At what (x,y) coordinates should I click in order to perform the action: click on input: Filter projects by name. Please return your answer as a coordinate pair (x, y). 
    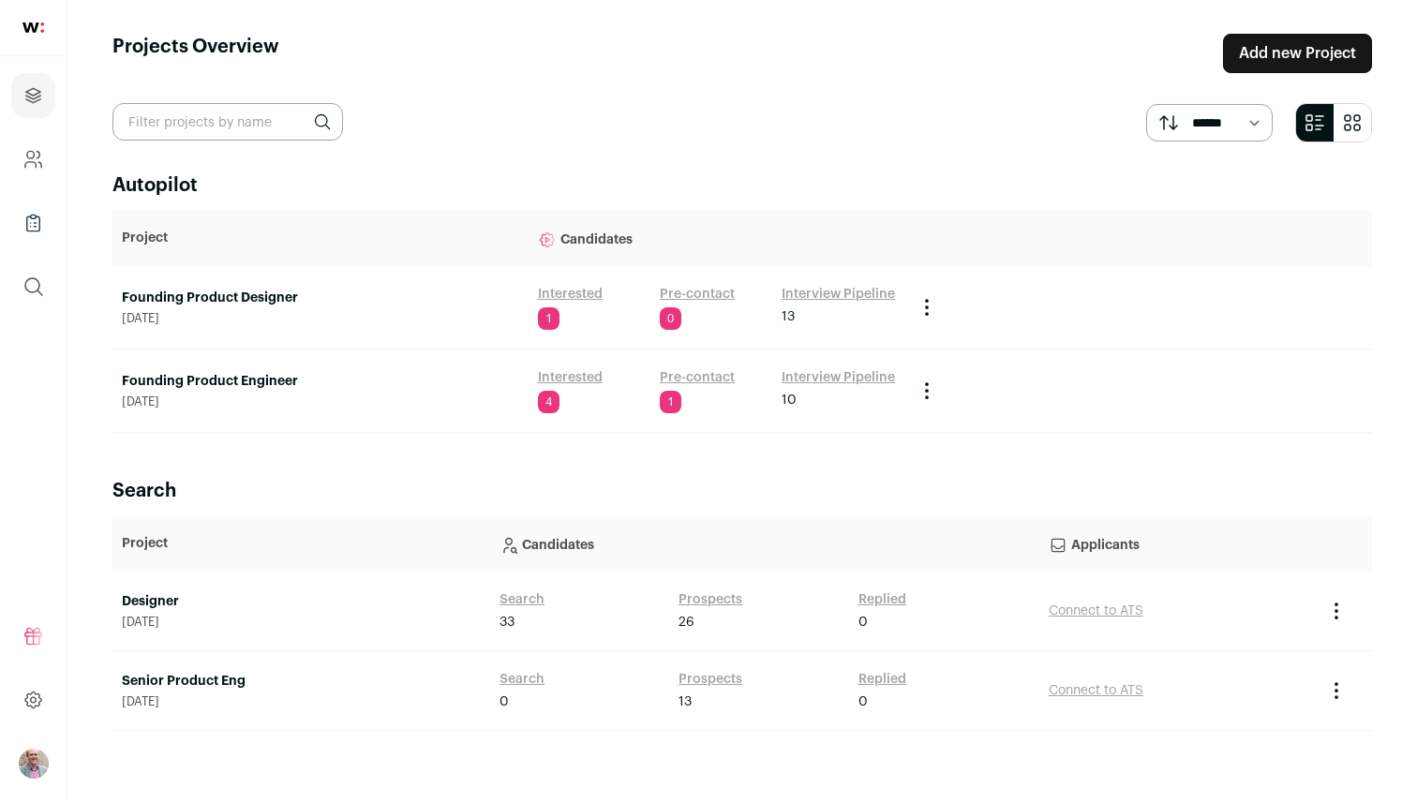
    Looking at the image, I should click on (228, 122).